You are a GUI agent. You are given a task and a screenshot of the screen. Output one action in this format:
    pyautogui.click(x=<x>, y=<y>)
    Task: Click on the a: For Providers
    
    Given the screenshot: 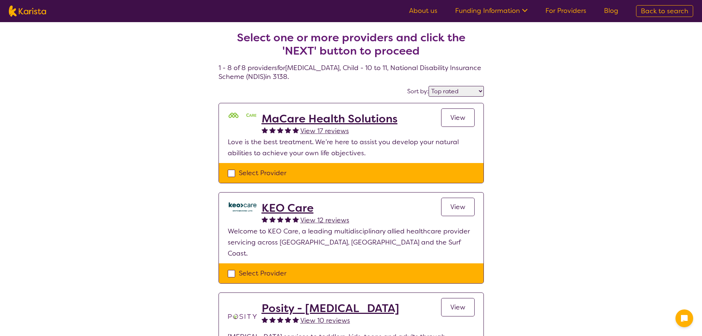 What is the action you would take?
    pyautogui.click(x=566, y=11)
    